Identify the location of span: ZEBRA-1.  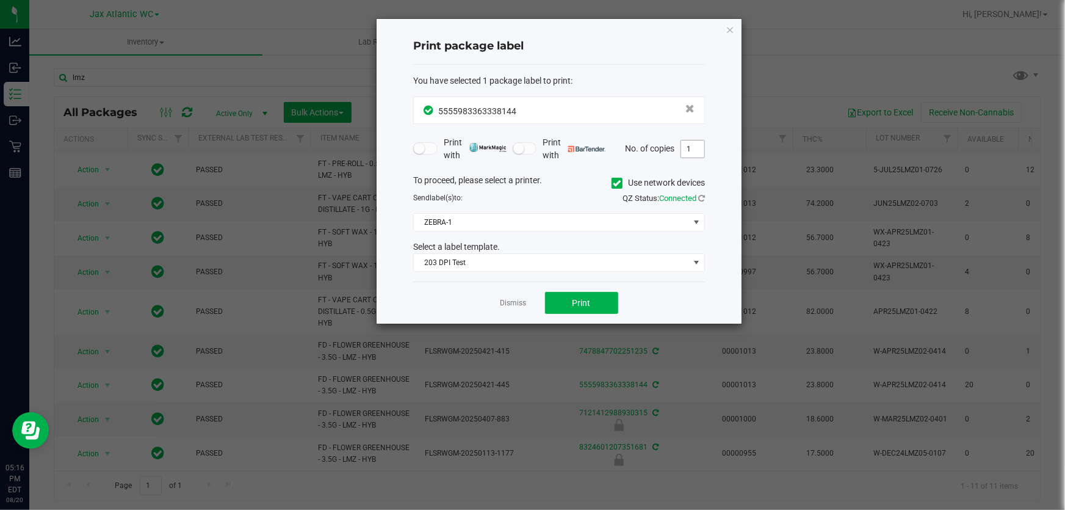
(551, 222).